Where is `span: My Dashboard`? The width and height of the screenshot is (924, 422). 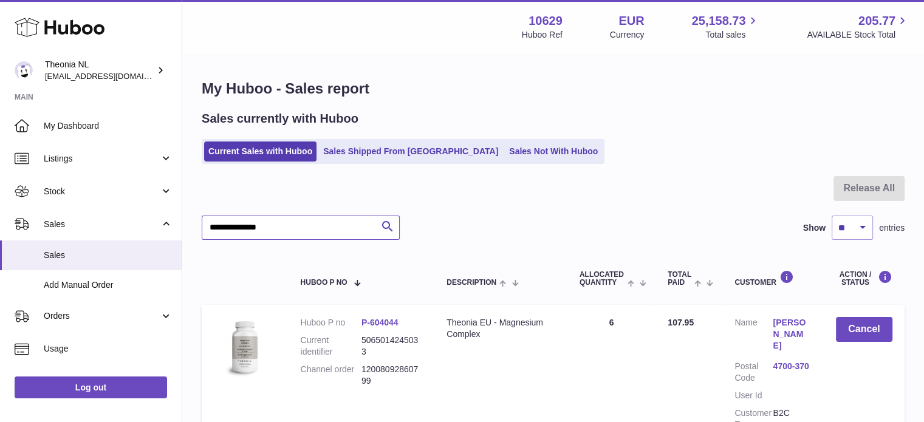
span: My Dashboard is located at coordinates (108, 126).